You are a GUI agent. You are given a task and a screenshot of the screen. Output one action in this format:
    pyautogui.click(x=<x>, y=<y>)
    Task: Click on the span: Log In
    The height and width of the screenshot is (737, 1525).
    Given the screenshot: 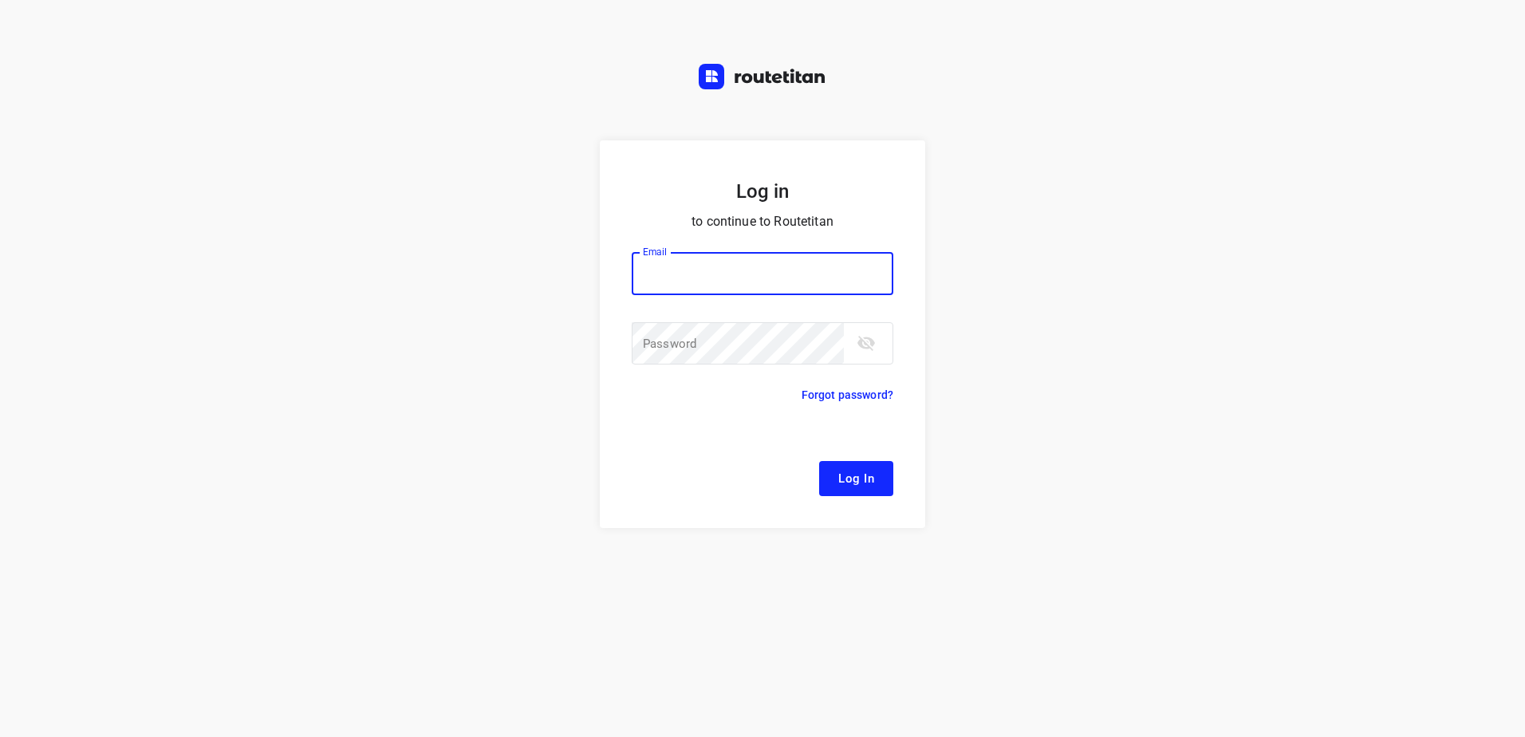 What is the action you would take?
    pyautogui.click(x=856, y=479)
    